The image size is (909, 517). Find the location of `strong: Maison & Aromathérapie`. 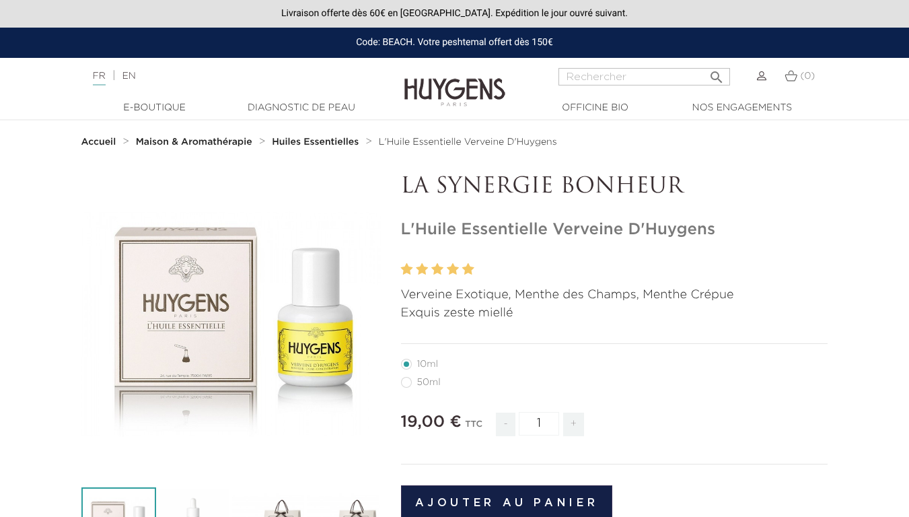

strong: Maison & Aromathérapie is located at coordinates (194, 142).